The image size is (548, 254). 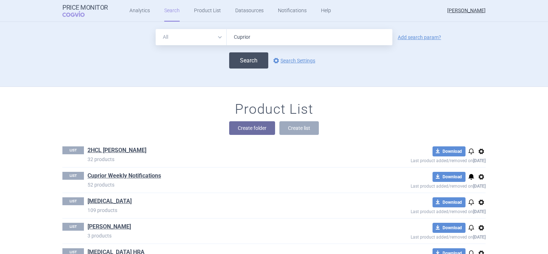 I want to click on p: 109 products, so click(x=223, y=210).